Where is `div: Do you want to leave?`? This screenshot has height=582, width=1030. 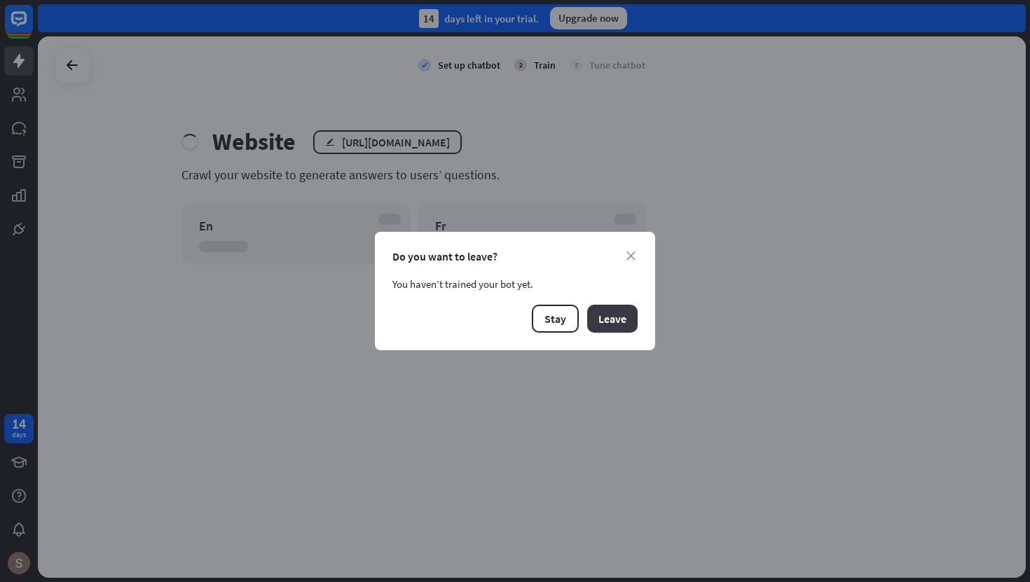
div: Do you want to leave? is located at coordinates (515, 256).